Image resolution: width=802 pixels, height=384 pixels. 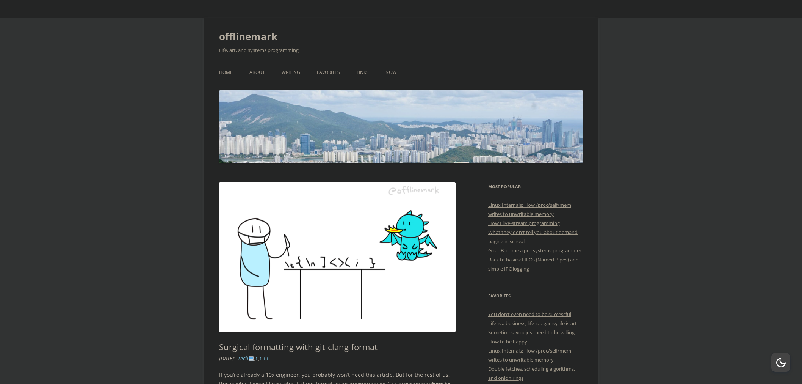 I want to click on a: Links, so click(x=363, y=72).